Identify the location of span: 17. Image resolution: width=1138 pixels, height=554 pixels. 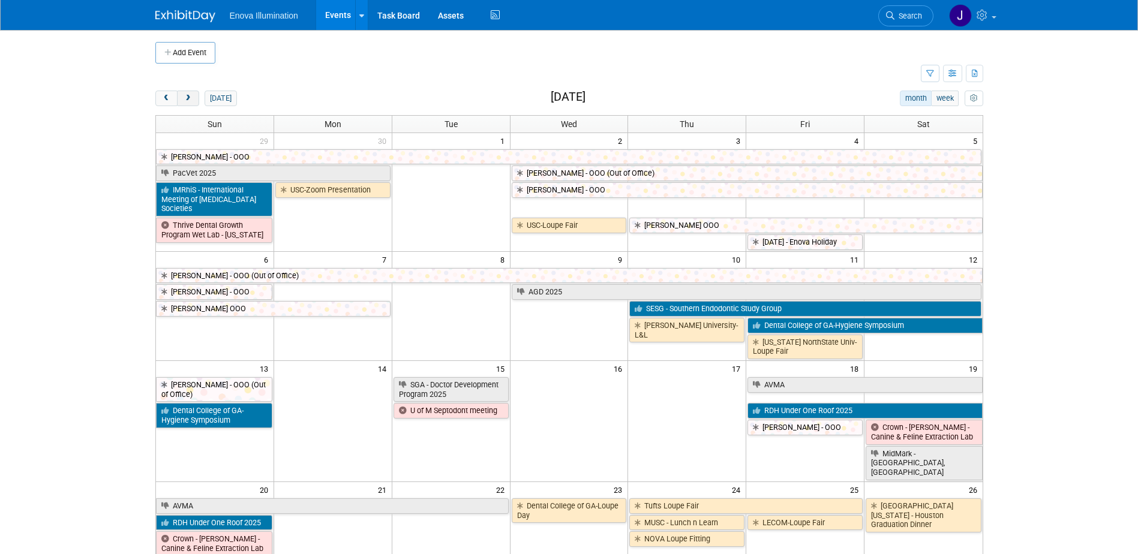
(738, 368).